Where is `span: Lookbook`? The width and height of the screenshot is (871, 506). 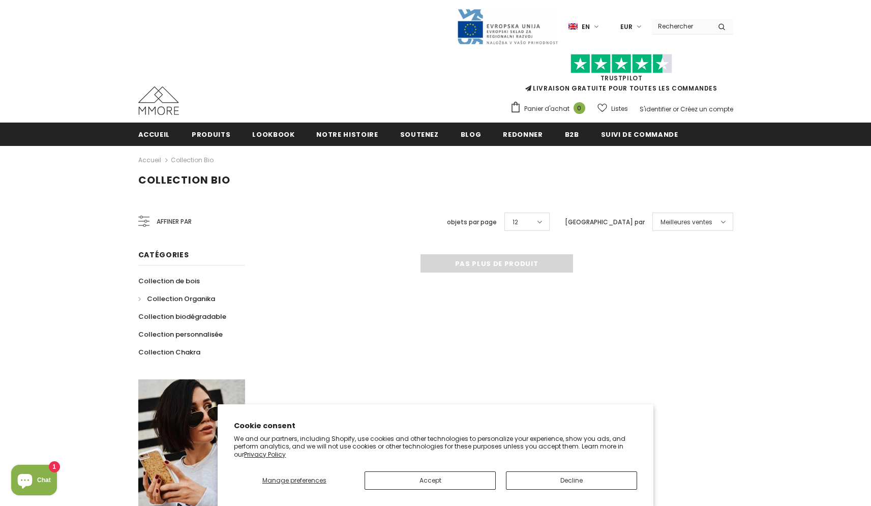 span: Lookbook is located at coordinates (273, 134).